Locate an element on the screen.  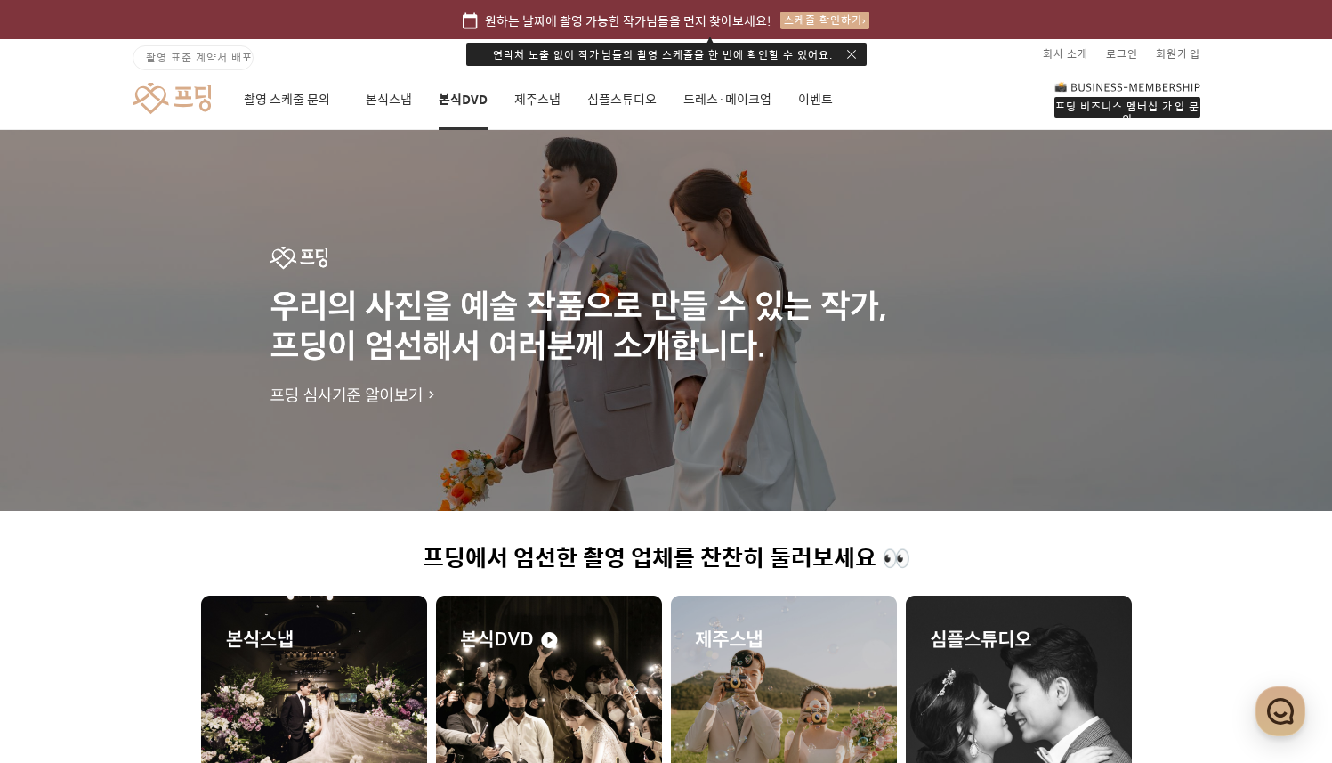
div: 연락처 노출 없이 작가님들의 촬영 스케줄을 한 번에 확인할 수 있어요. is located at coordinates (666, 54).